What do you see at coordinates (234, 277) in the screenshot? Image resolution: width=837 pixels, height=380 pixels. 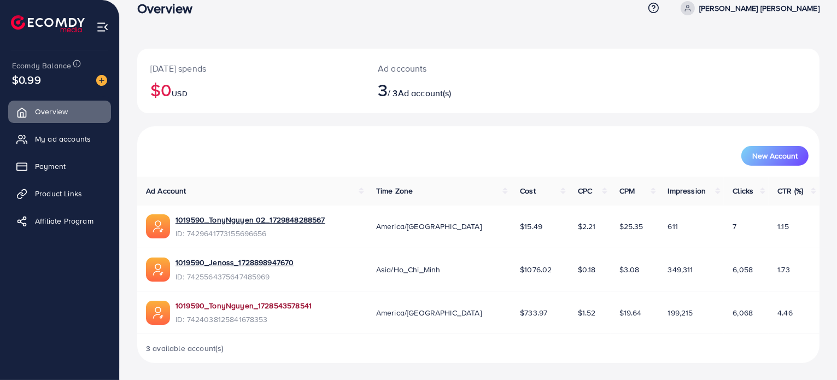 I see `span: ID: 7425564375647485969` at bounding box center [234, 277].